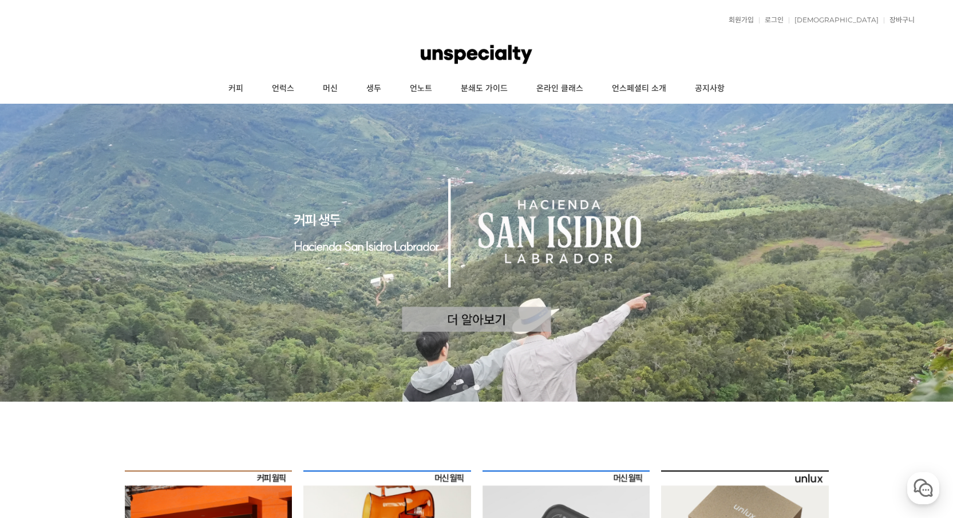 The width and height of the screenshot is (953, 518). Describe the element at coordinates (374, 89) in the screenshot. I see `a: 생두` at that location.